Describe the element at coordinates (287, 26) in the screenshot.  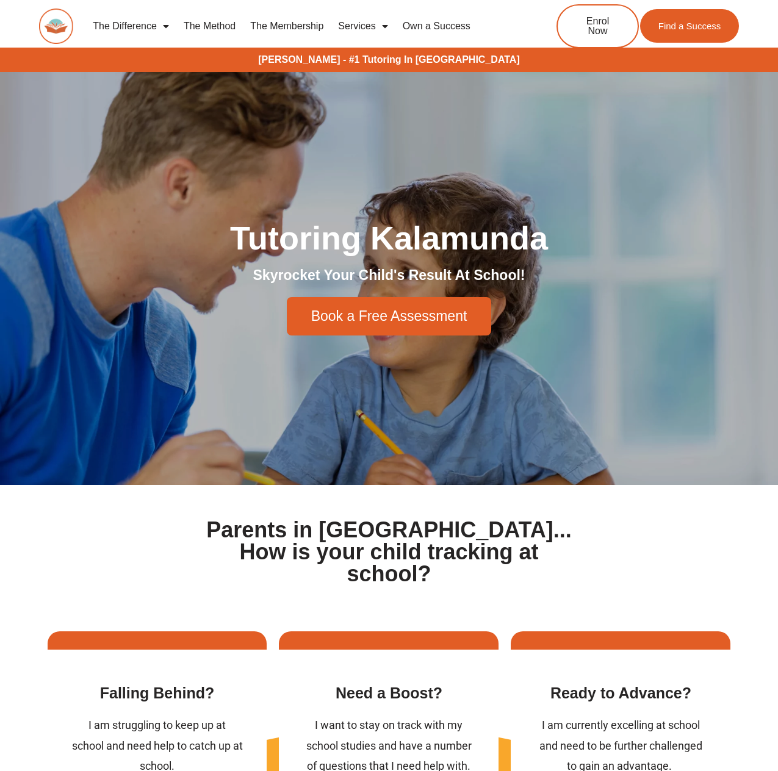
I see `a: The Membership` at that location.